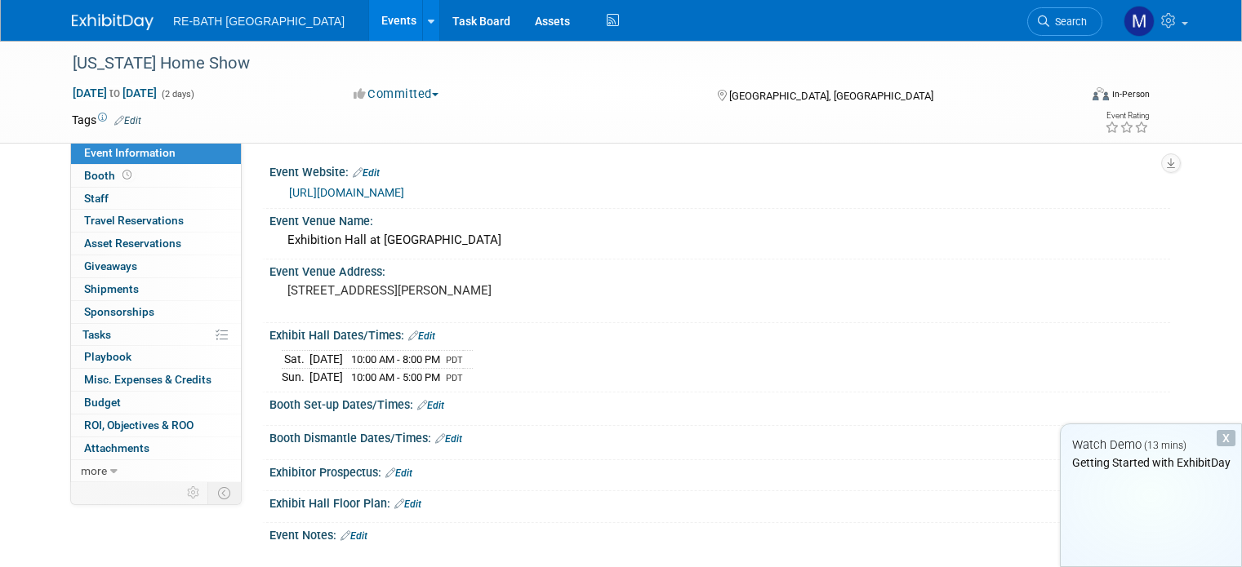  Describe the element at coordinates (719, 269) in the screenshot. I see `div: Event Venue Address:` at that location.